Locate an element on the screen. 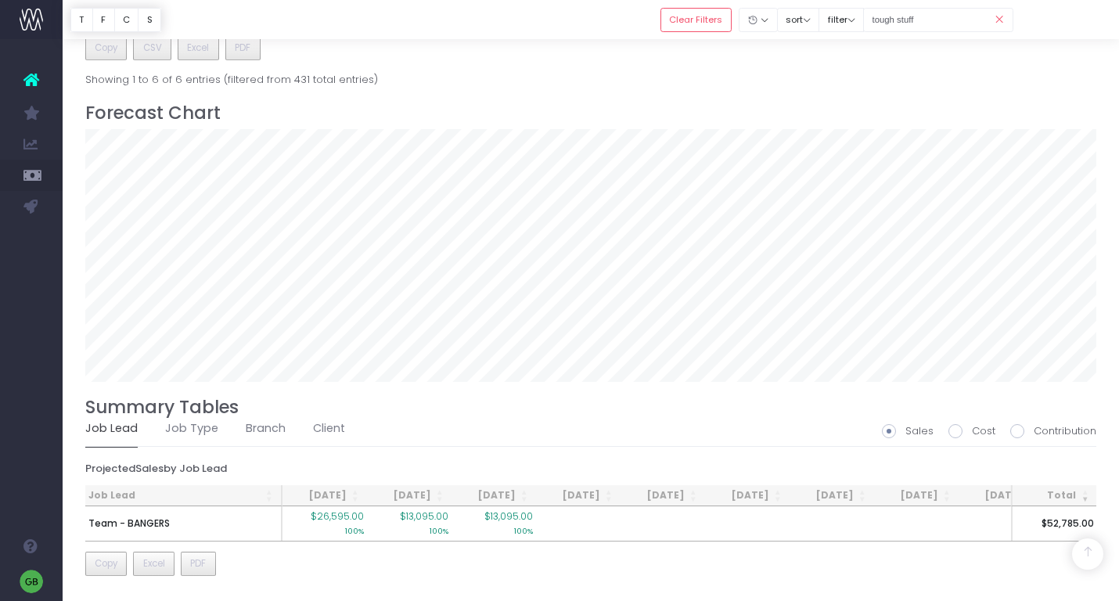 The image size is (1119, 601). th: Total: activate to sort column ascending: activate to sort column ascending: activate to sort col... is located at coordinates (1053, 495).